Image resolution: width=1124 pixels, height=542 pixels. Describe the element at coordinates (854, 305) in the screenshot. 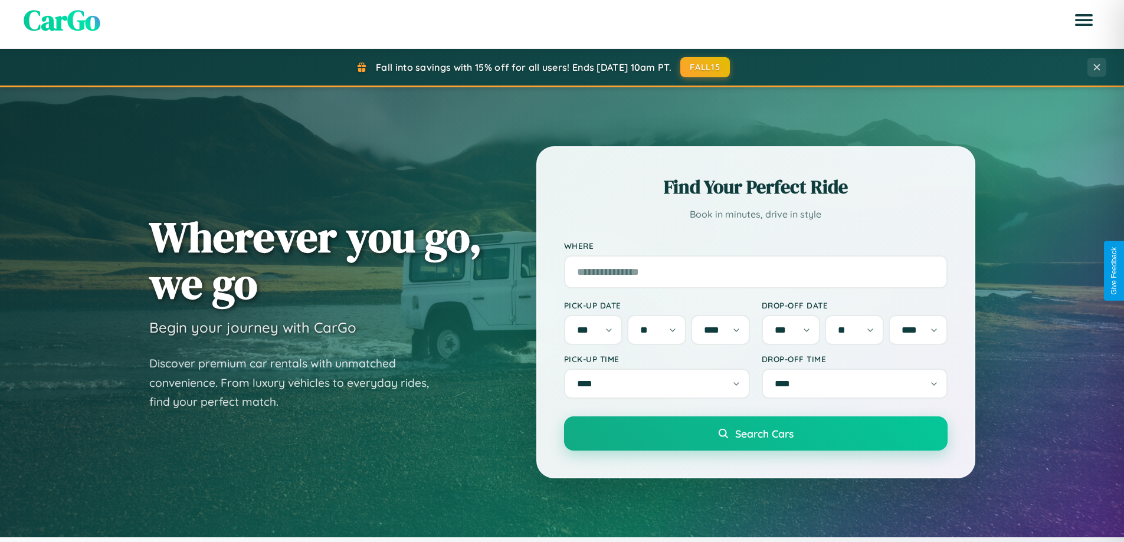

I see `label: Drop-off Date` at that location.